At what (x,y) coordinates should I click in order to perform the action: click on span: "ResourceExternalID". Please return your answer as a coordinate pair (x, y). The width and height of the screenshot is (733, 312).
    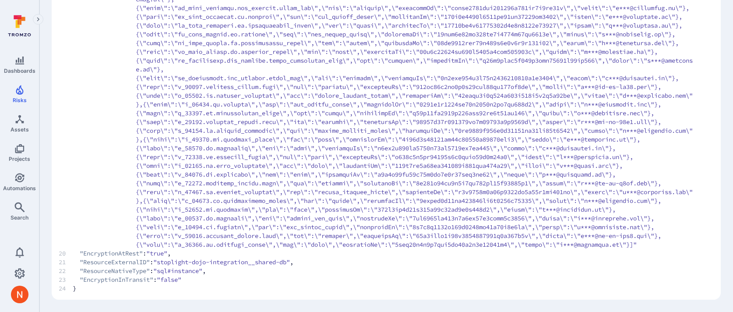
    Looking at the image, I should click on (115, 262).